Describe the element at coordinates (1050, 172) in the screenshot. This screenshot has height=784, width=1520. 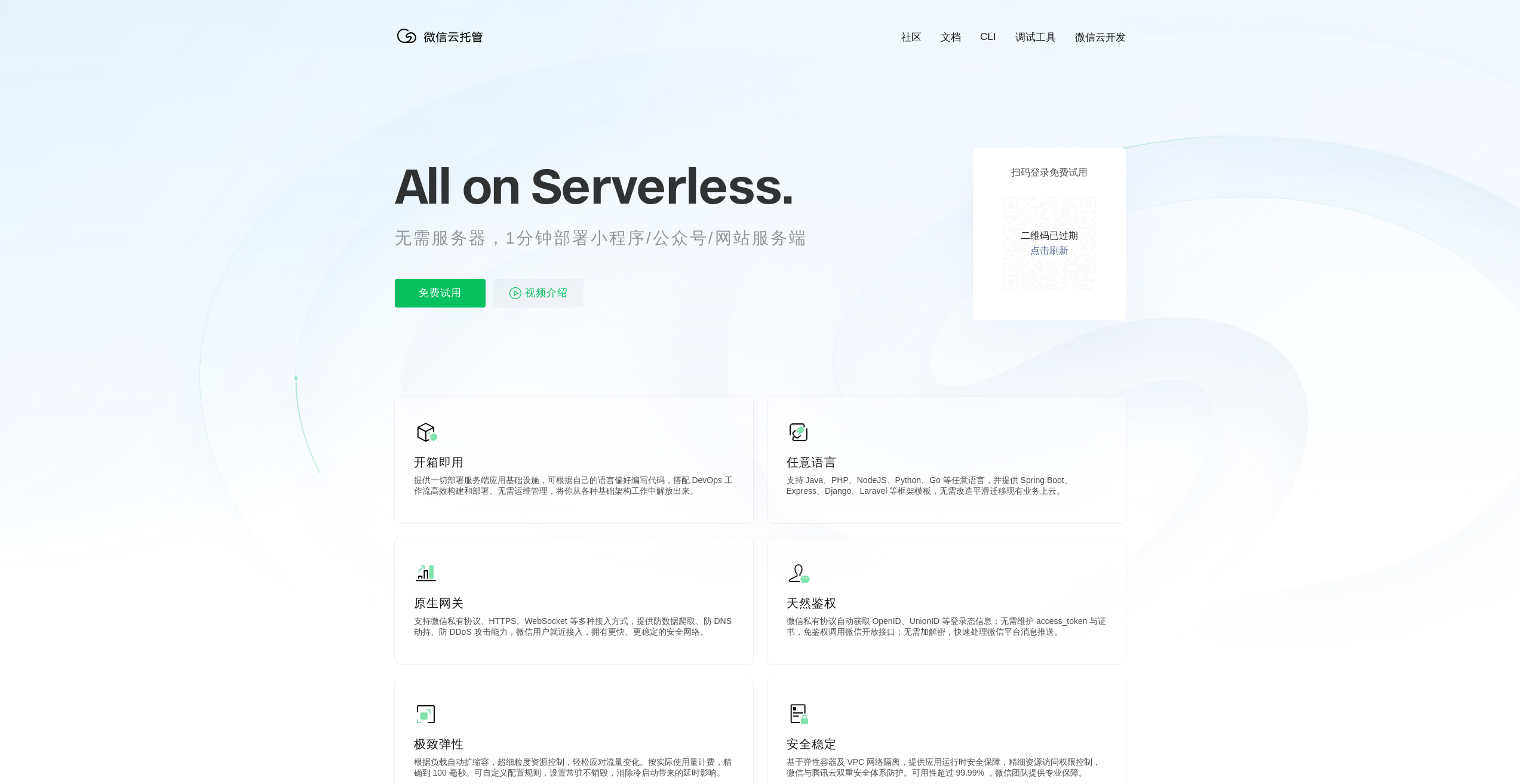
I see `p: 扫码登录免费试用` at that location.